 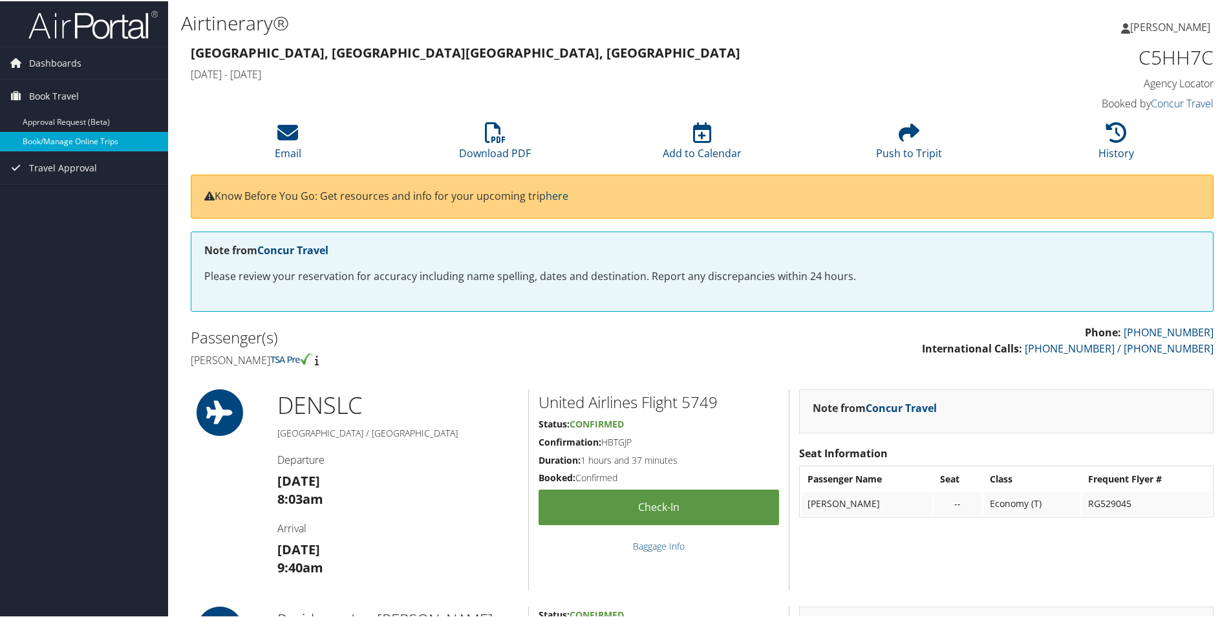 I want to click on th: Passenger Name, so click(x=867, y=478).